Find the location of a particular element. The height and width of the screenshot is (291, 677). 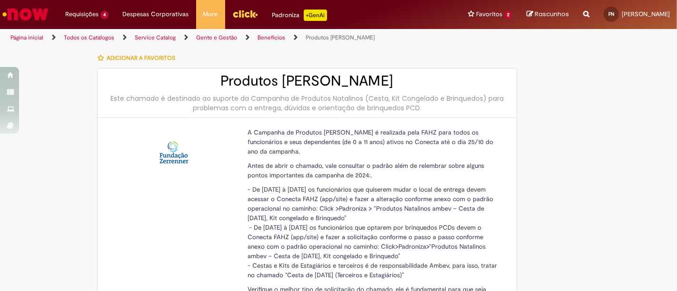

a: Rascunhos is located at coordinates (548, 14).